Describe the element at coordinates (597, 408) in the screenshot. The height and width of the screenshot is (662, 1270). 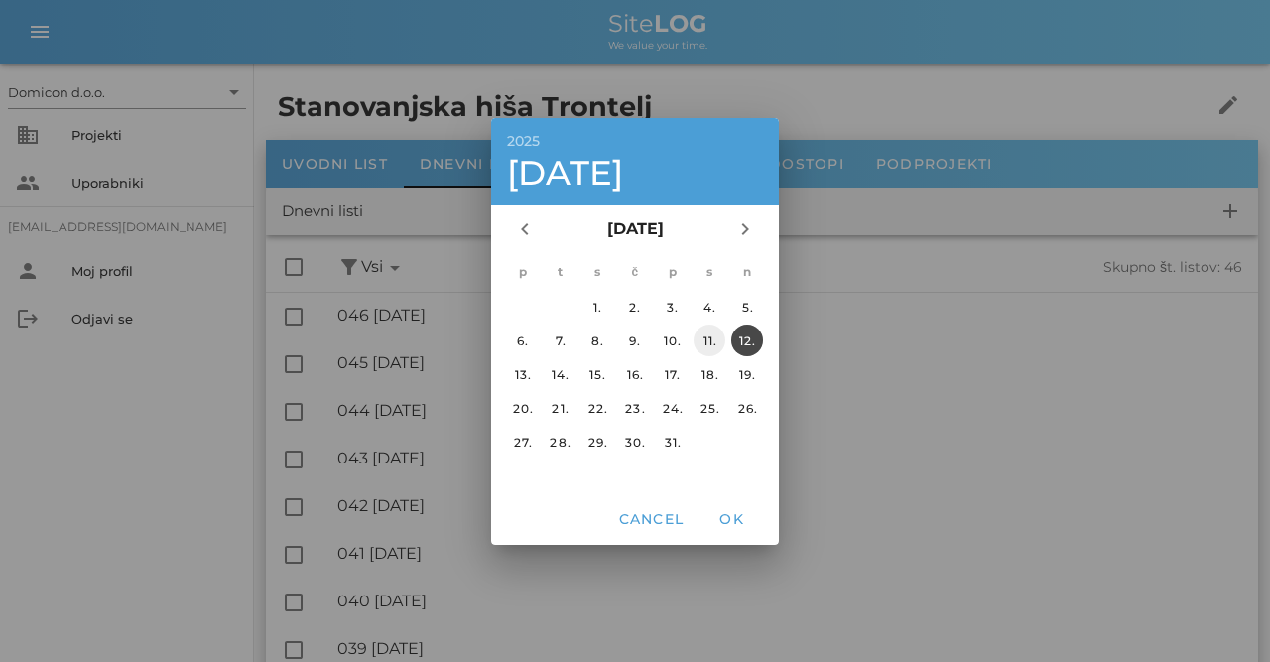
I see `button: 22.` at that location.